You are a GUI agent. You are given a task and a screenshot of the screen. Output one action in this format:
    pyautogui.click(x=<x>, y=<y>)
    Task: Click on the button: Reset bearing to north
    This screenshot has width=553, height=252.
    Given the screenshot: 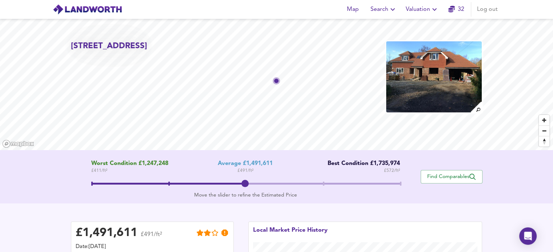 What is the action you would take?
    pyautogui.click(x=543, y=141)
    